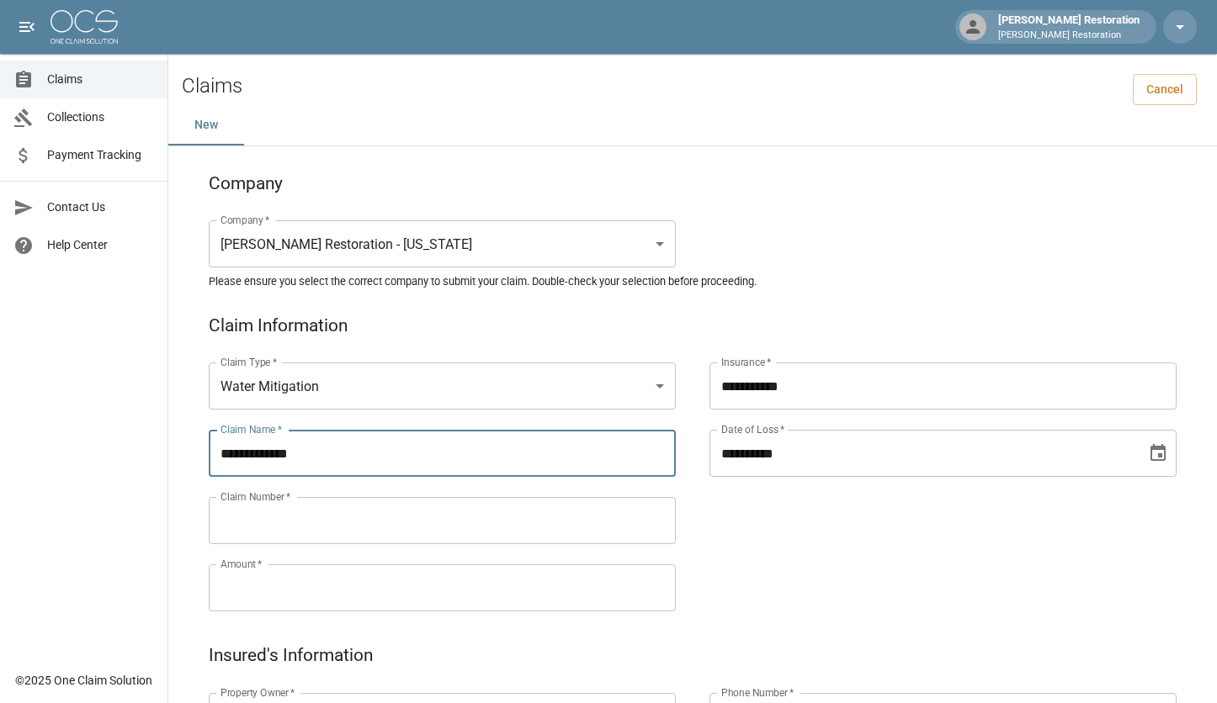 Image resolution: width=1217 pixels, height=703 pixels. Describe the element at coordinates (241, 564) in the screenshot. I see `label: Amount` at that location.